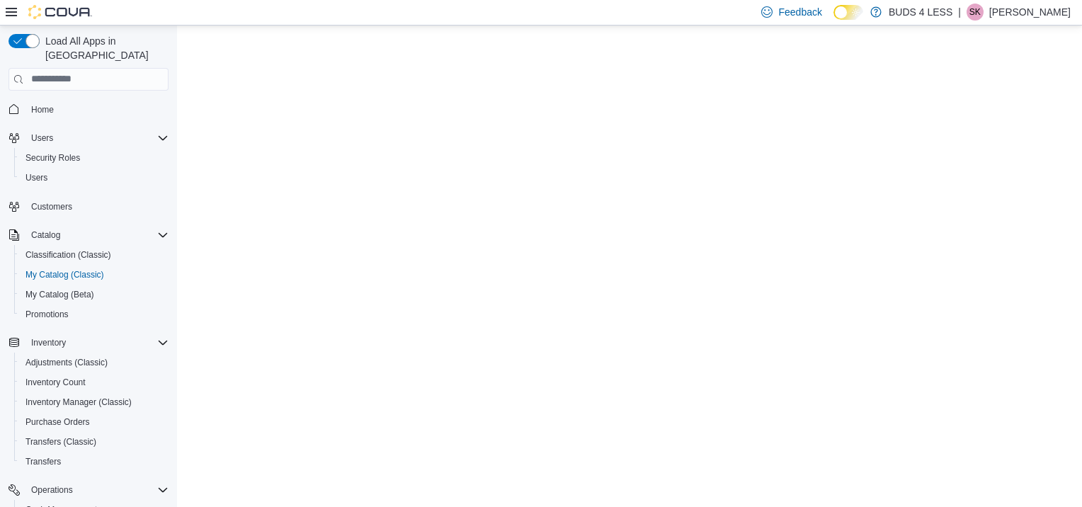 This screenshot has height=507, width=1082. I want to click on button: Transfers (Classic), so click(94, 442).